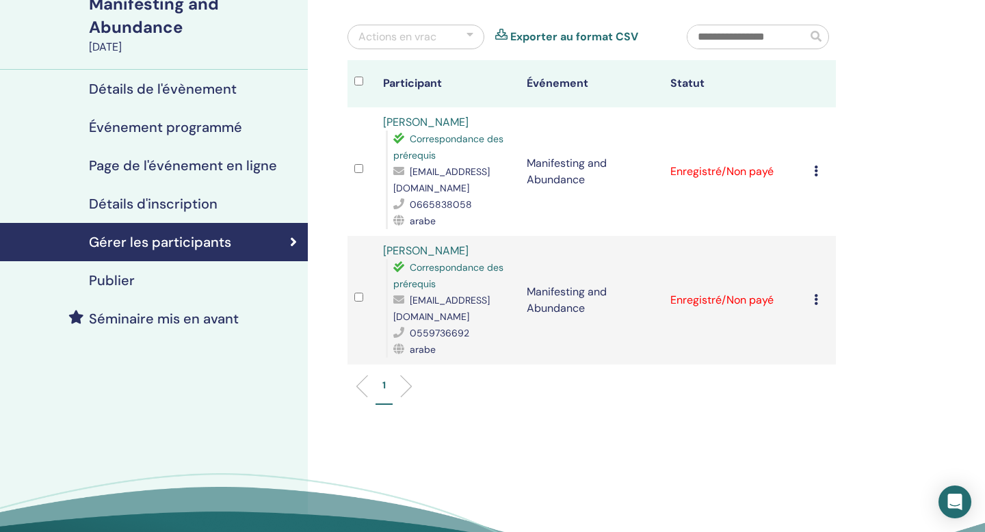 The image size is (985, 532). I want to click on div: Open Intercom Messenger, so click(955, 502).